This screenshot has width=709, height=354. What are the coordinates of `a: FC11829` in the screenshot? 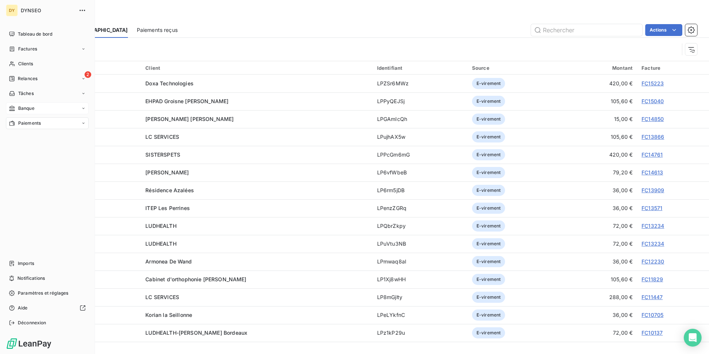 It's located at (652, 279).